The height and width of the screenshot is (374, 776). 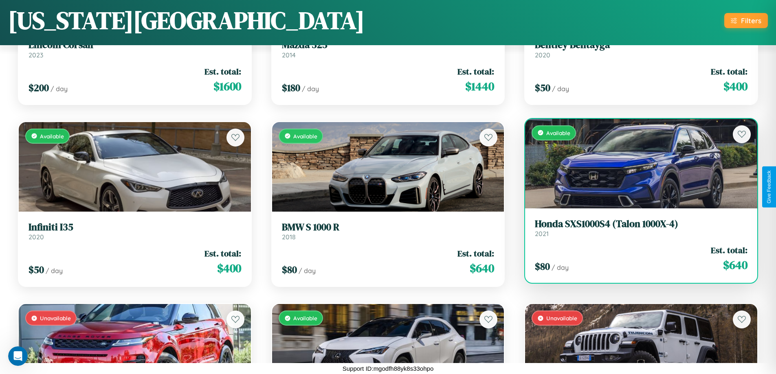 What do you see at coordinates (135, 227) in the screenshot?
I see `h3: Infiniti I35` at bounding box center [135, 227].